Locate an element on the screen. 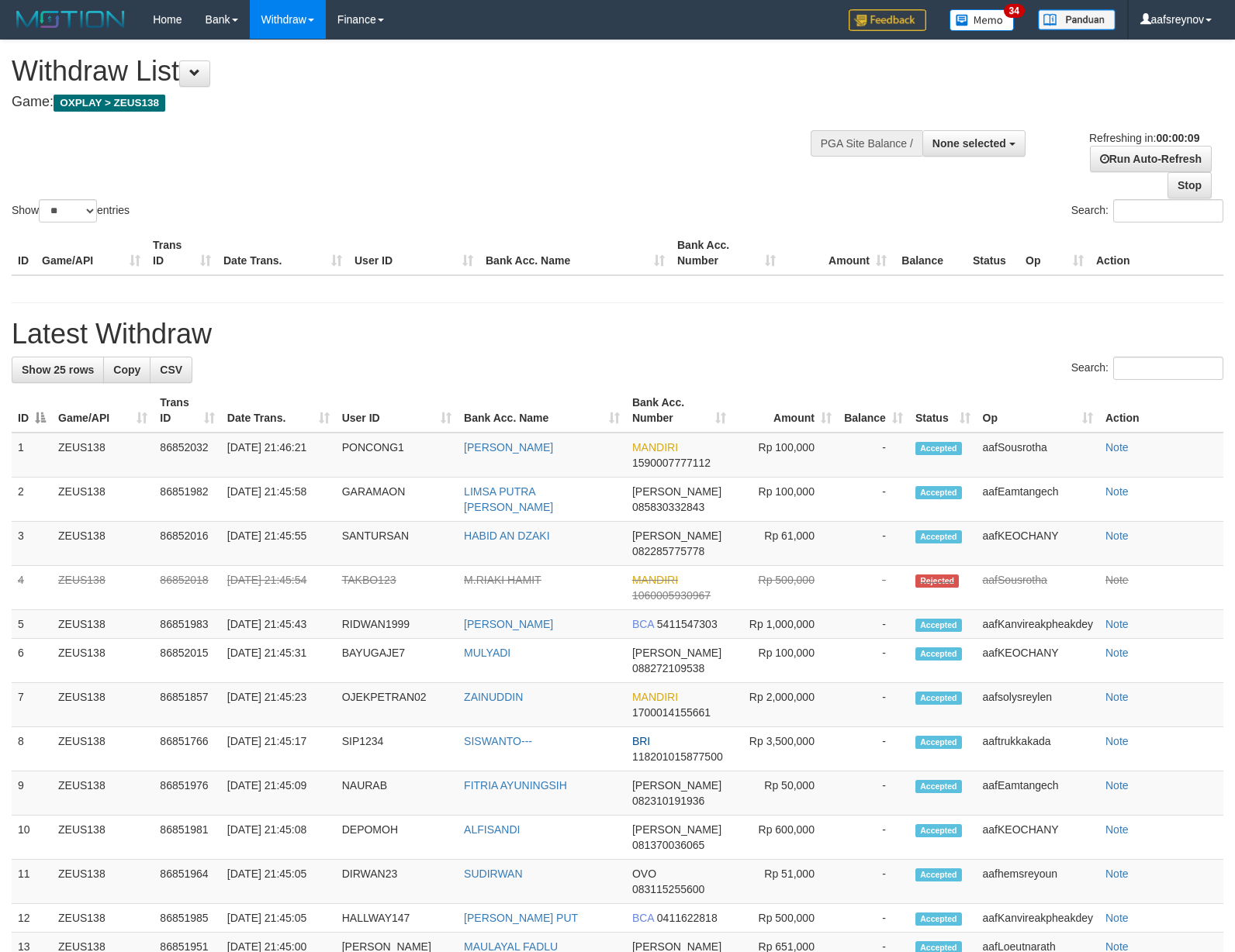  td: aafKanvireakpheakdey is located at coordinates (1038, 918).